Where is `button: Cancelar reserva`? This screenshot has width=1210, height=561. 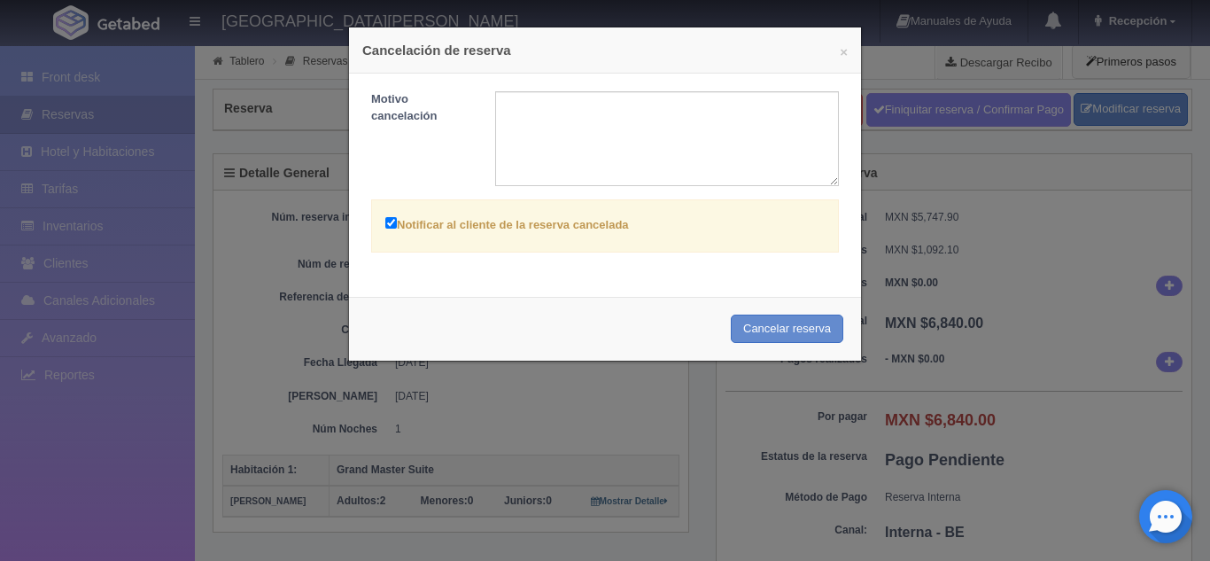 button: Cancelar reserva is located at coordinates (787, 329).